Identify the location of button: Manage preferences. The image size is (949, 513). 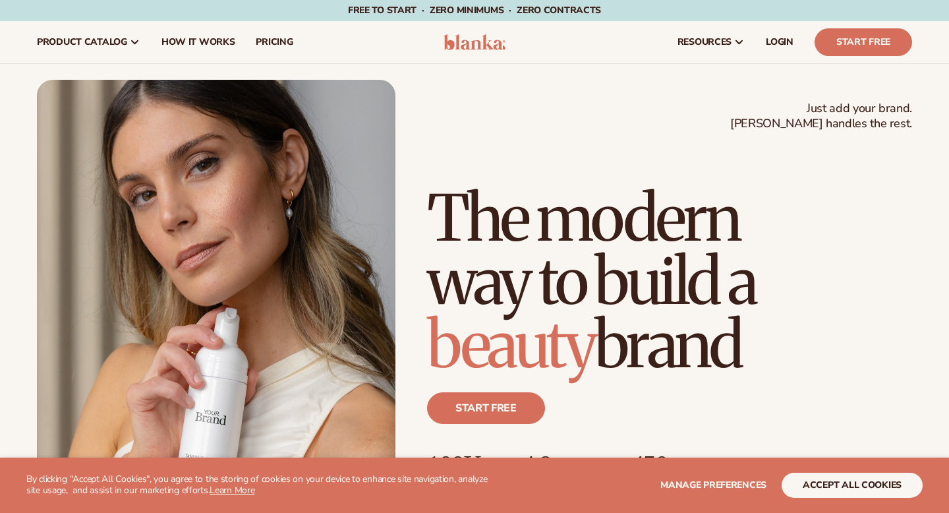
(713, 485).